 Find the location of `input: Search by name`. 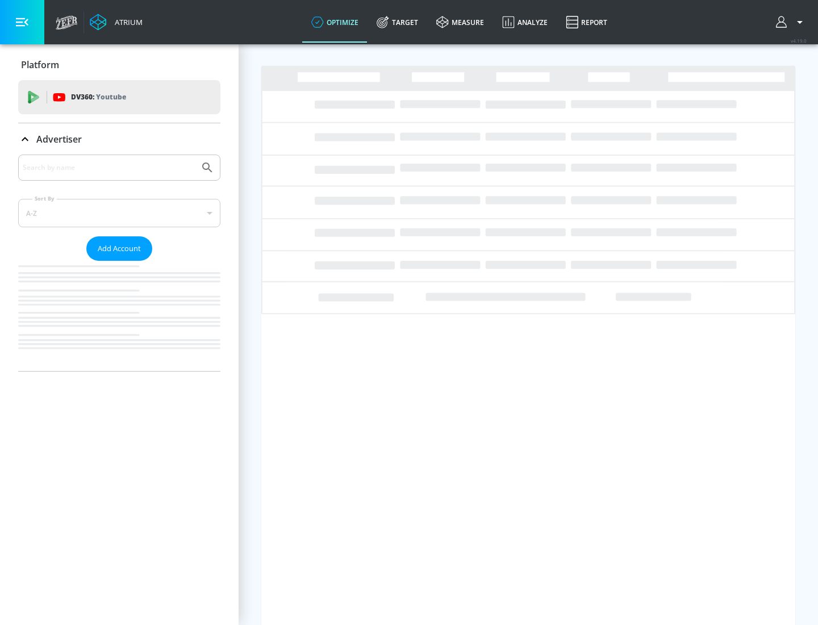

input: Search by name is located at coordinates (108, 168).